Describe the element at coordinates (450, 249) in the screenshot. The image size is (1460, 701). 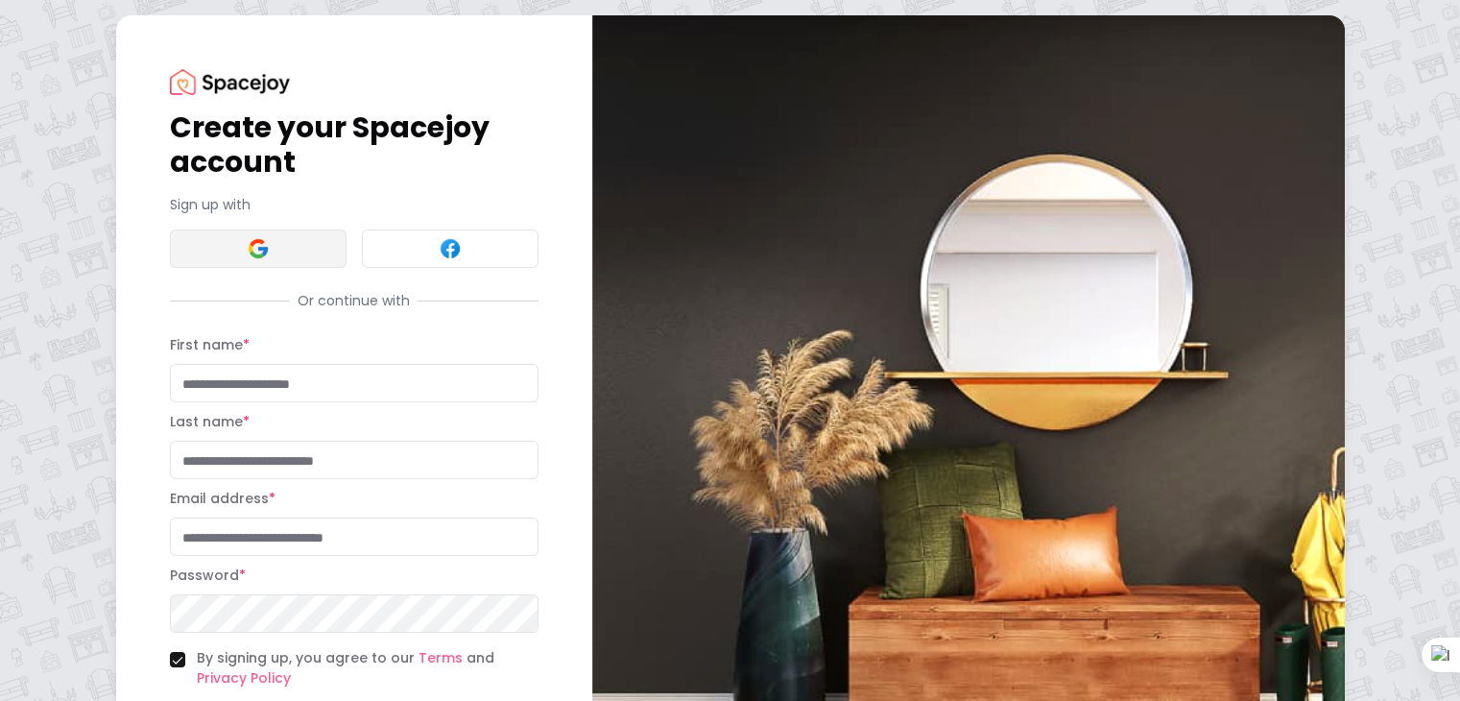
I see `img: Facebook signin` at that location.